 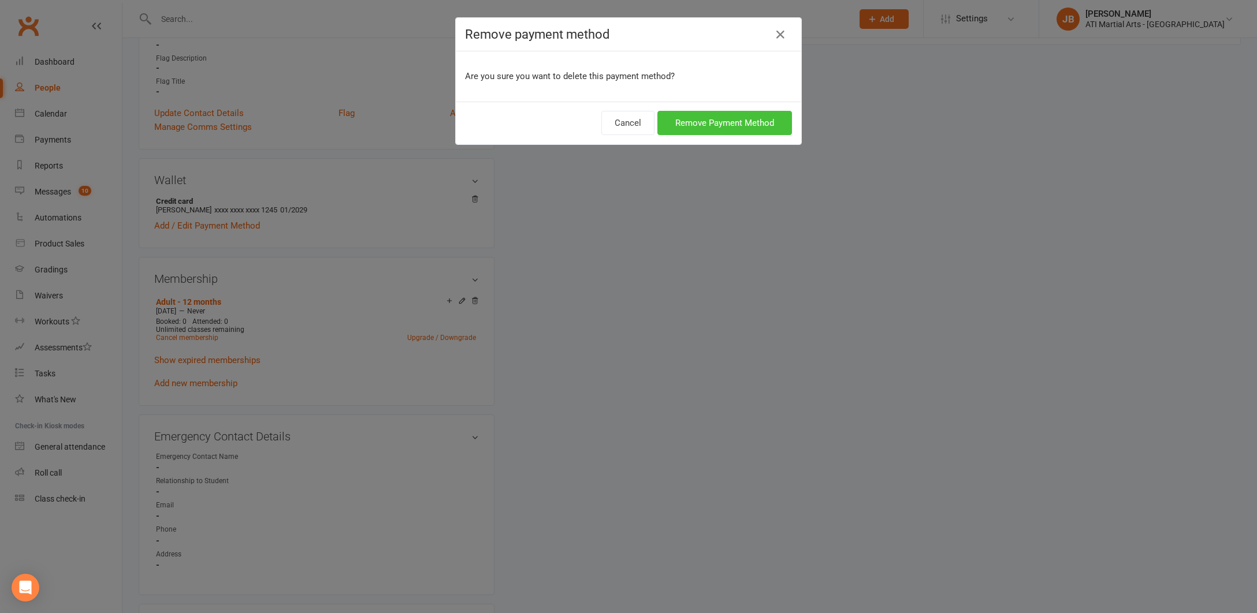 What do you see at coordinates (628, 123) in the screenshot?
I see `button: Cancel` at bounding box center [628, 123].